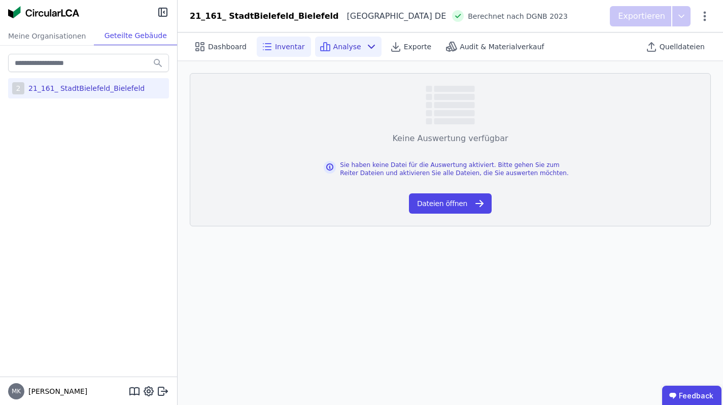  I want to click on span: Dashboard, so click(227, 47).